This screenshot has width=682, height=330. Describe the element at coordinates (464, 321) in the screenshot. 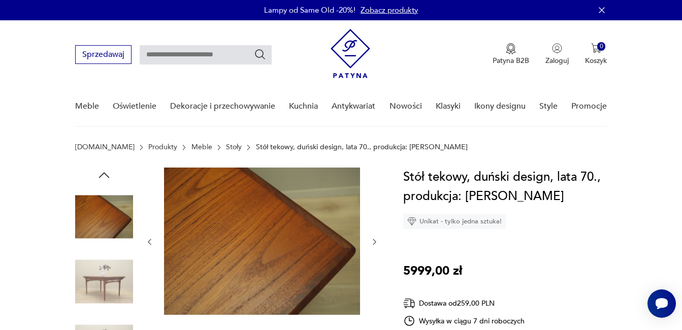

I see `div: Wysyłka w ciągu 7 dni roboczych` at that location.